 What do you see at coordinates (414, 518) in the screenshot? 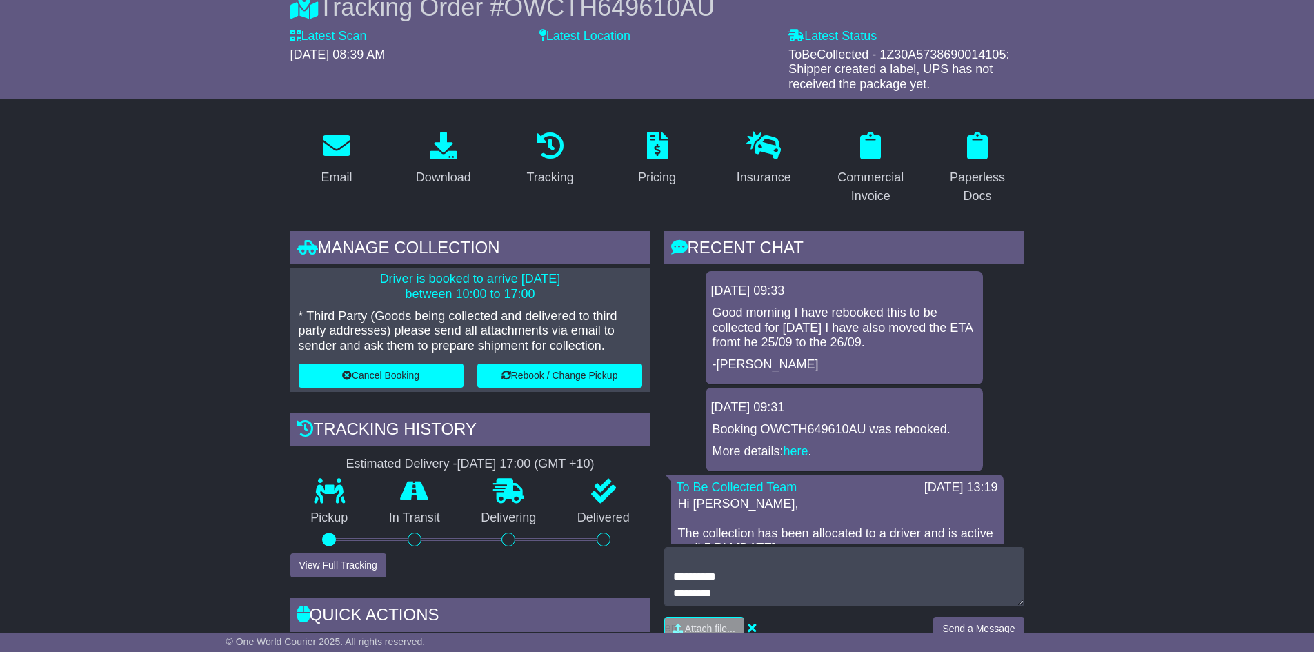
I see `p: In Transit` at bounding box center [414, 518].